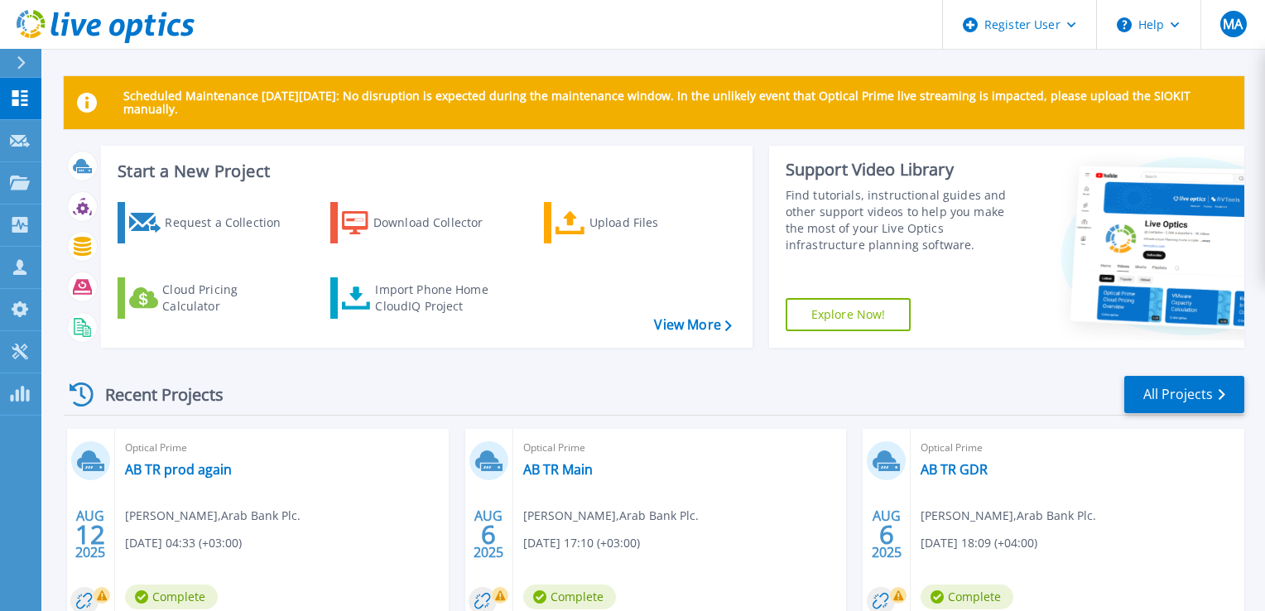  I want to click on div: Request a Collection, so click(231, 223).